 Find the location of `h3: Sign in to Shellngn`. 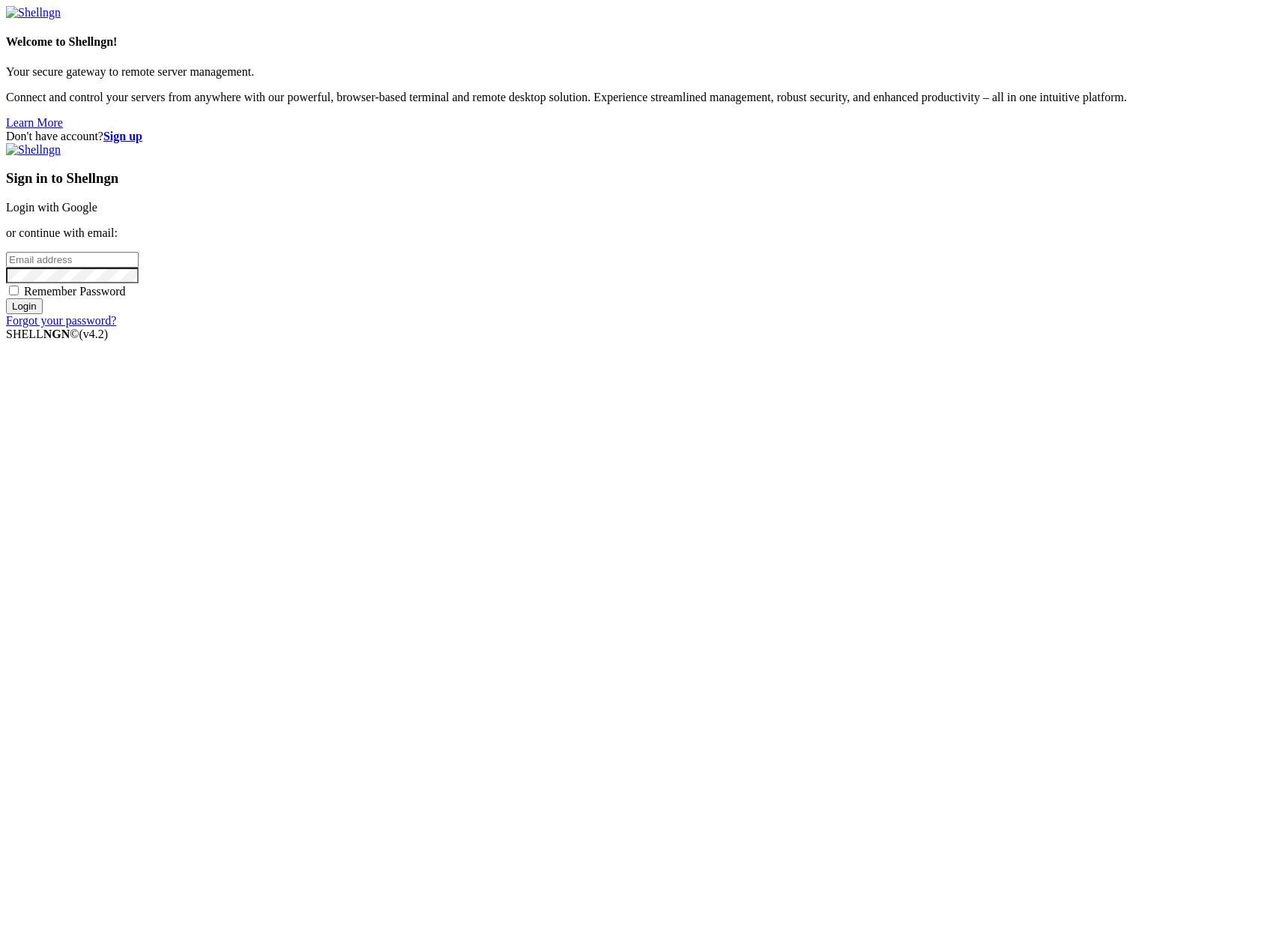

h3: Sign in to Shellngn is located at coordinates (641, 178).